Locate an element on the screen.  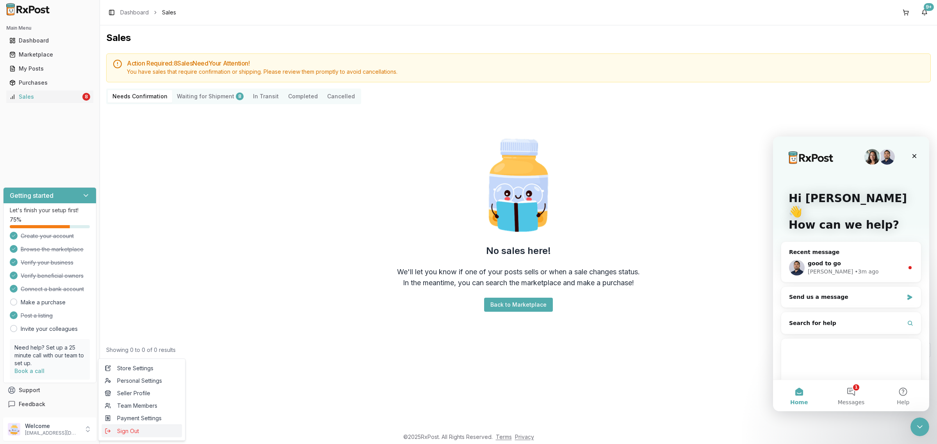
a: Invite your colleagues is located at coordinates (49, 329).